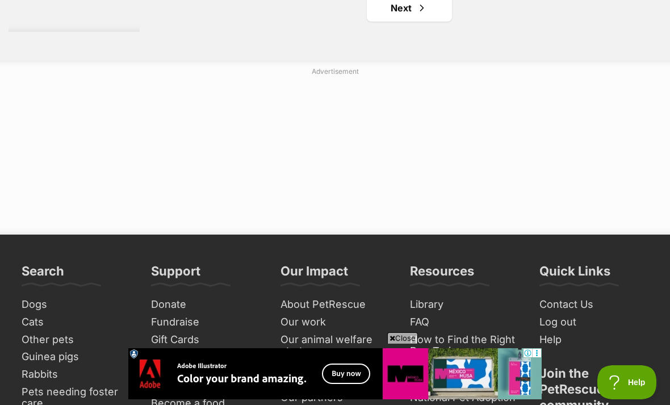 The width and height of the screenshot is (670, 405). What do you see at coordinates (206, 340) in the screenshot?
I see `a: Gift Cards` at bounding box center [206, 340].